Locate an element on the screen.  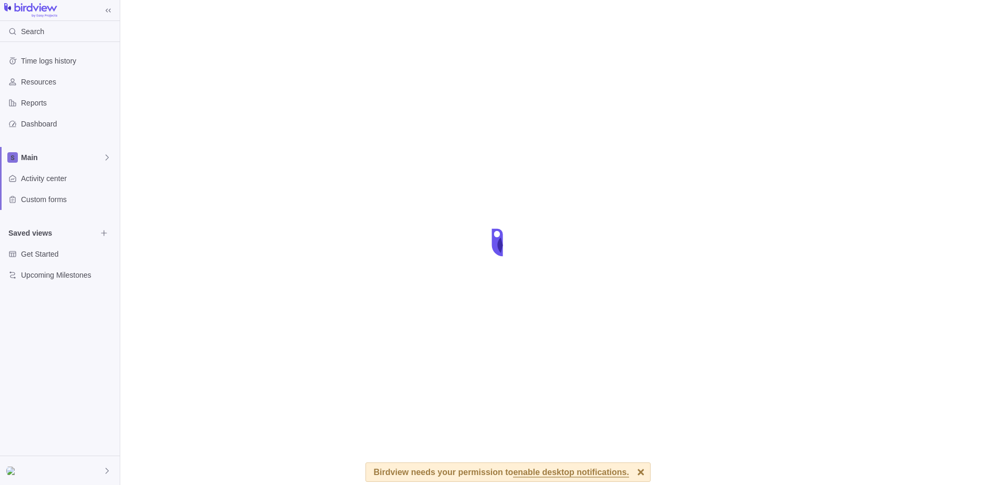
div: Sofia Tsalamlal is located at coordinates (13, 471).